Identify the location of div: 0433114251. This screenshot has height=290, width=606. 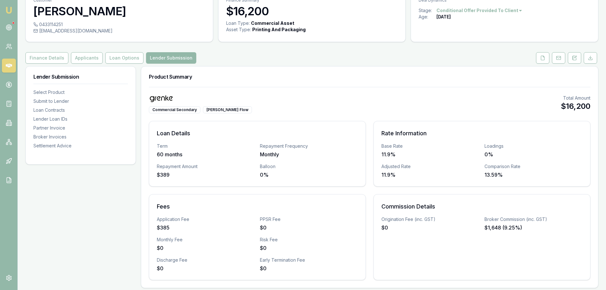
(119, 25).